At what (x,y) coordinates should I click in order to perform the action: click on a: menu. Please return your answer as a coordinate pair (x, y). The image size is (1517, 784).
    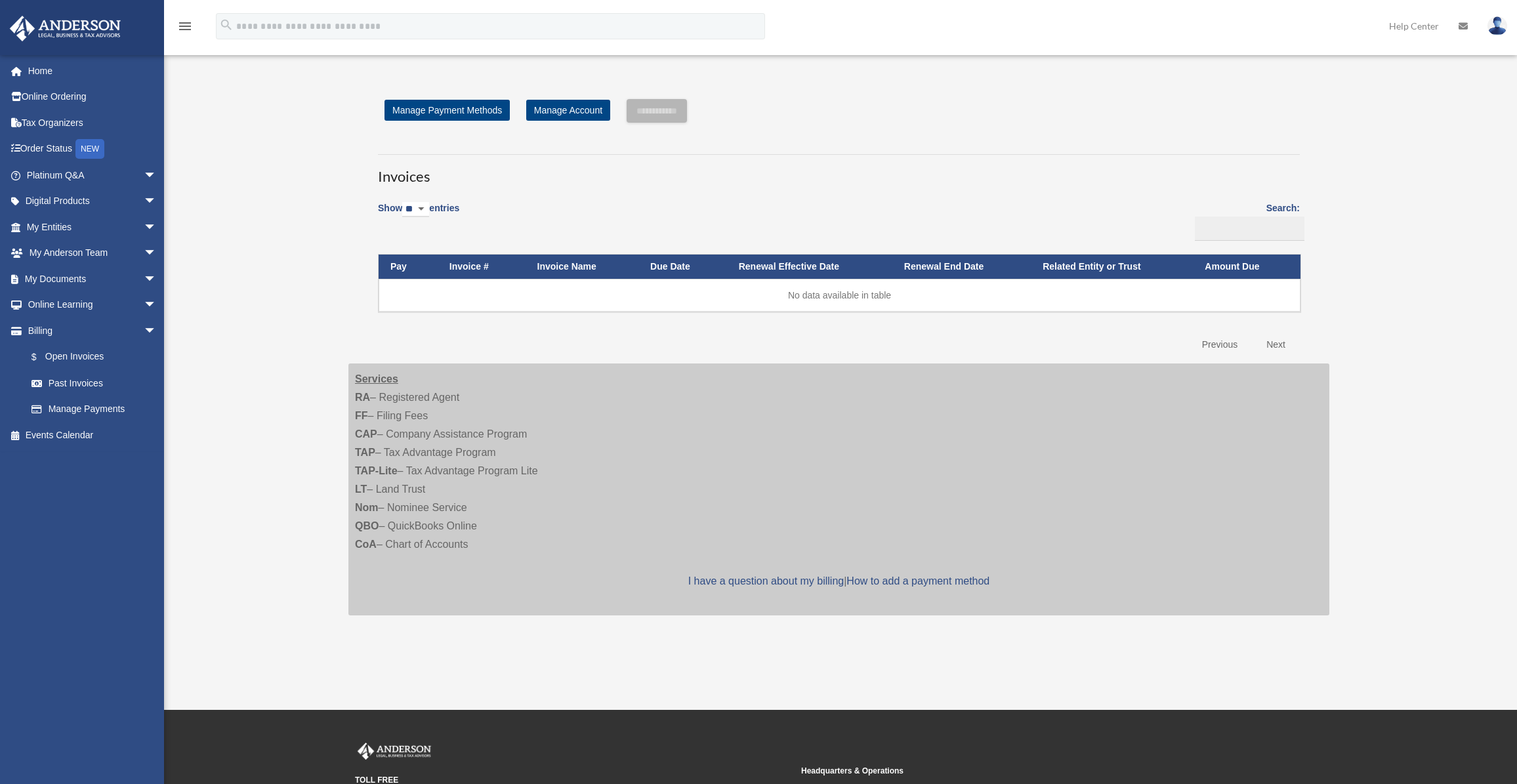
    Looking at the image, I should click on (185, 28).